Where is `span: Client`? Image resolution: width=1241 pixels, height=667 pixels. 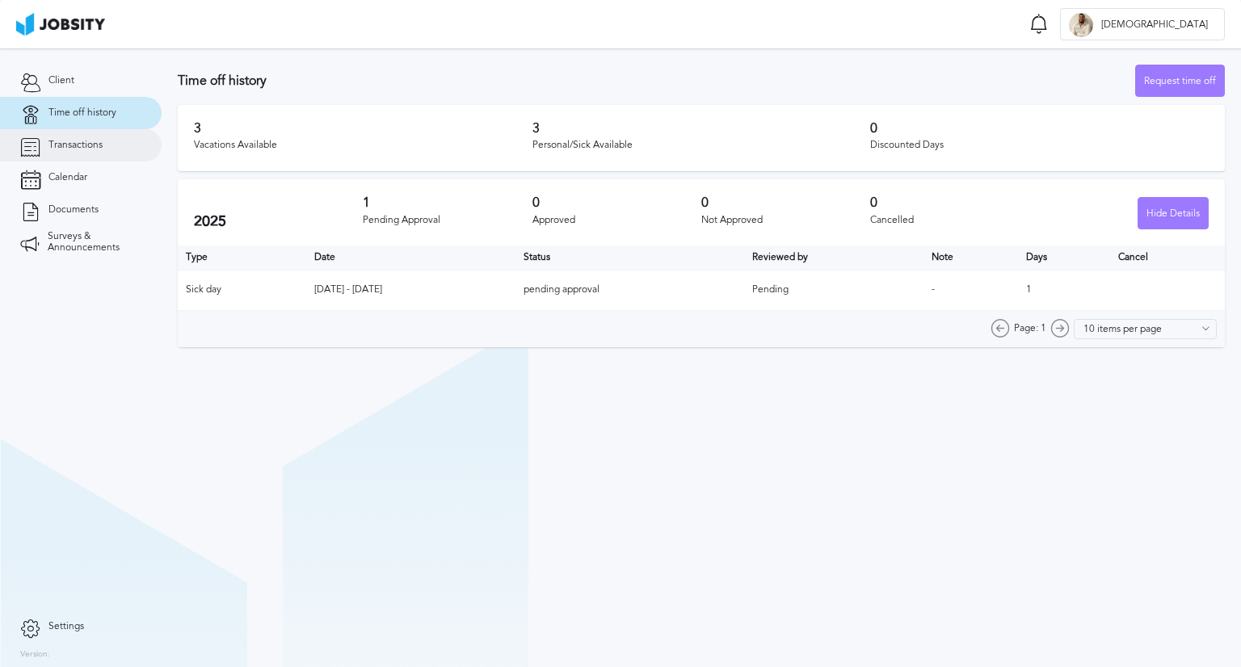
span: Client is located at coordinates (61, 81).